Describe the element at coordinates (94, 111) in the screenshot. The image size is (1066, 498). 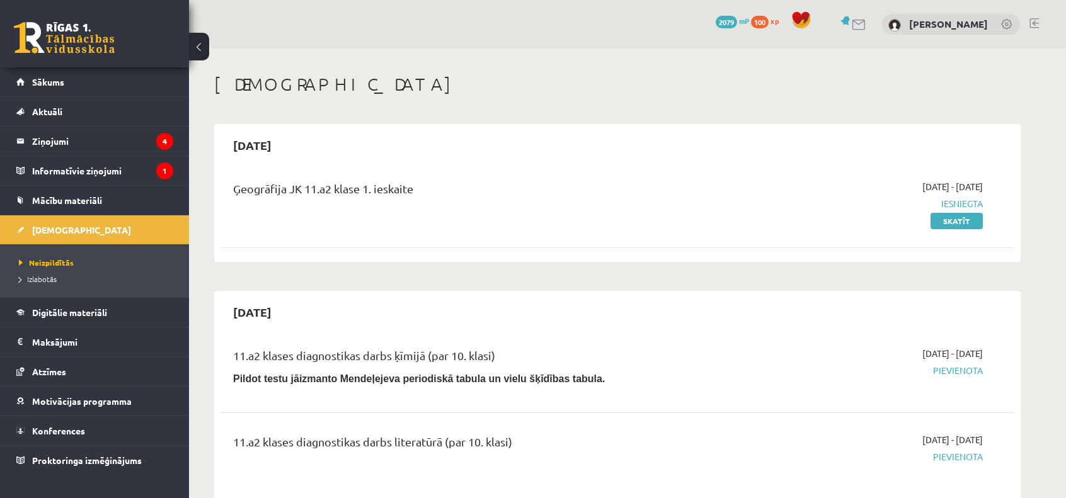
I see `a: Aktuāli` at that location.